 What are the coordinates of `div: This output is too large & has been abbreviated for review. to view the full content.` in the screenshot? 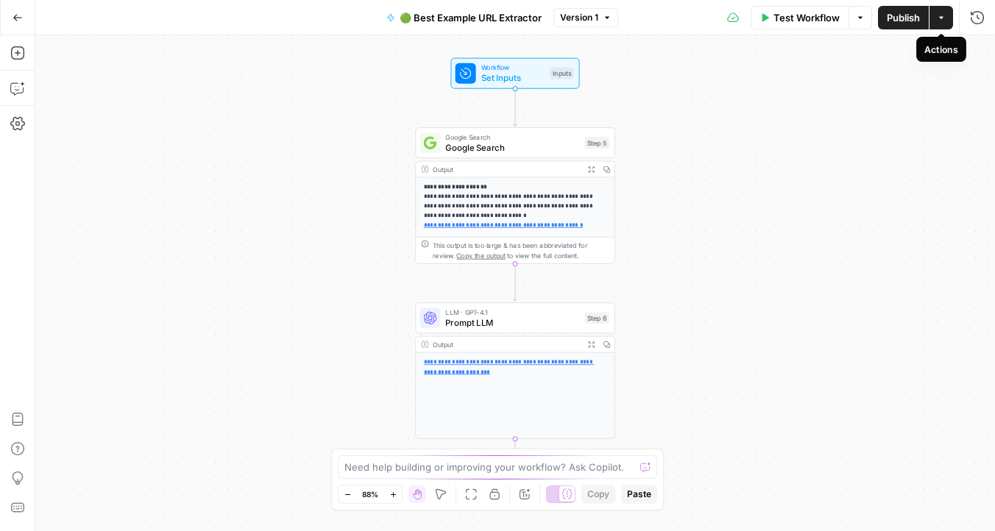 It's located at (521, 250).